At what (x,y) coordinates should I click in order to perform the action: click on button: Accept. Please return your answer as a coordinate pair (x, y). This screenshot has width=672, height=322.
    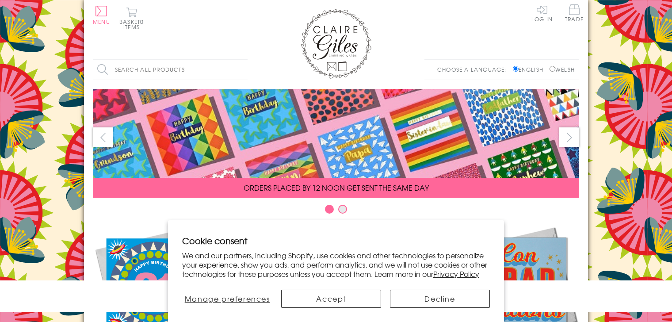
    Looking at the image, I should click on (331, 298).